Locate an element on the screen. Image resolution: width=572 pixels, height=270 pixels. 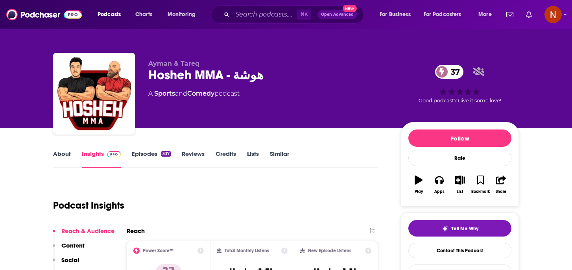
a: About is located at coordinates (62, 159).